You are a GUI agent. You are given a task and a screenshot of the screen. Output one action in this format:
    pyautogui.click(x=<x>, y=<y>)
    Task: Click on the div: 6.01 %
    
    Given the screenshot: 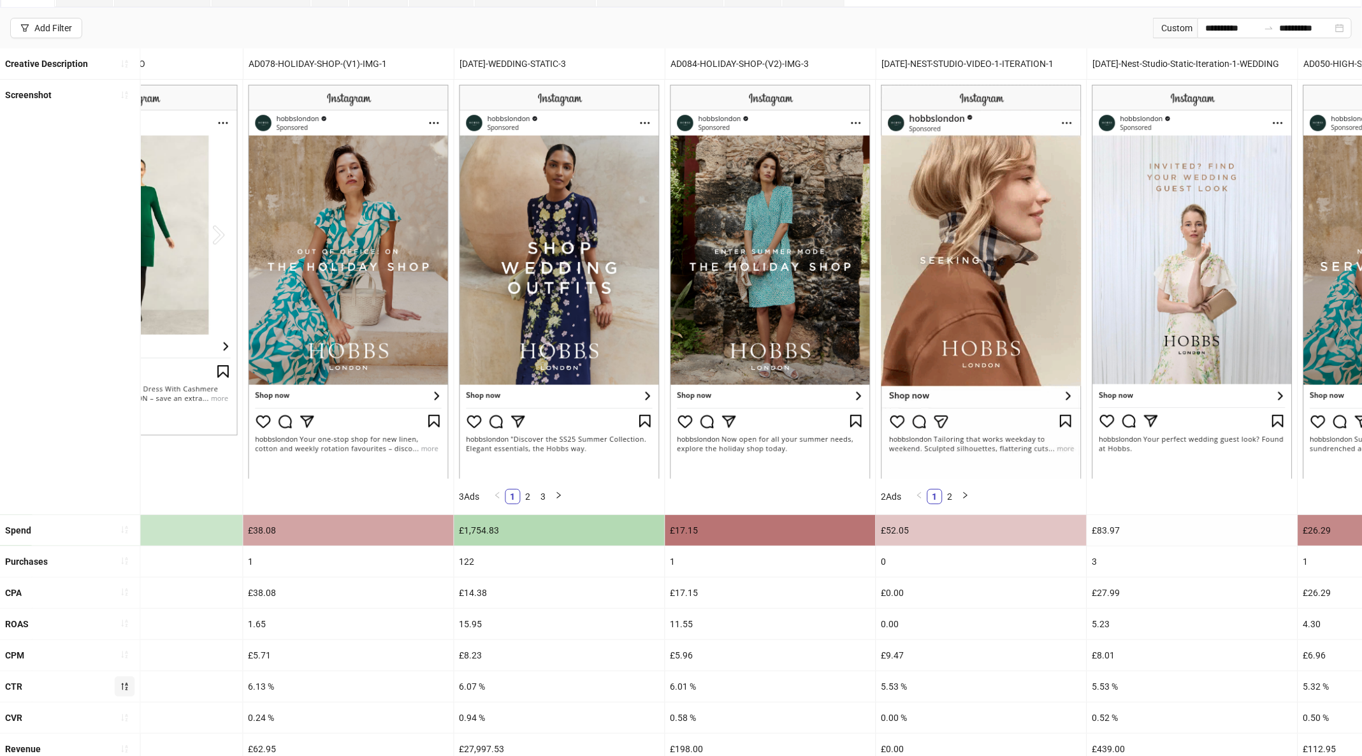 What is the action you would take?
    pyautogui.click(x=770, y=686)
    